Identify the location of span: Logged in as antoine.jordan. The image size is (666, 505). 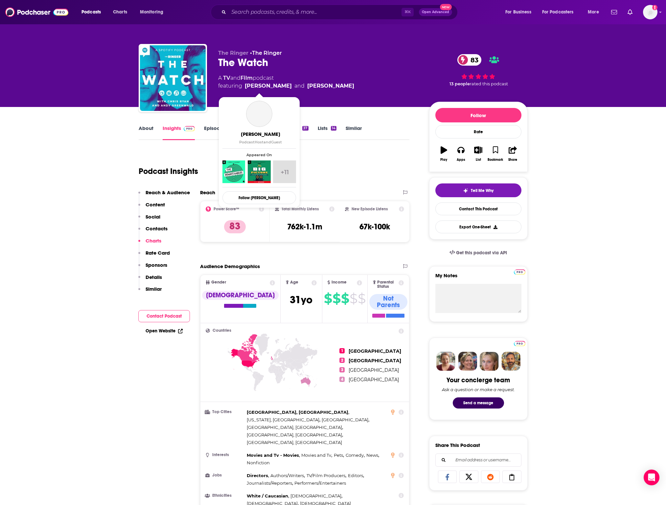
(650, 12).